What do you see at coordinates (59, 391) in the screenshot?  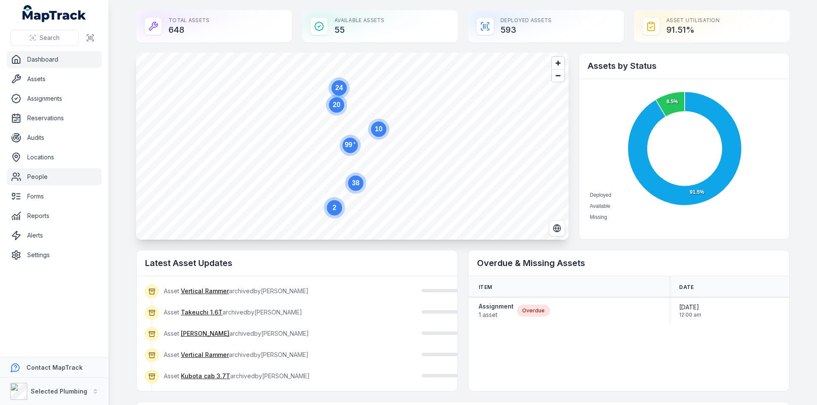 I see `strong: Selected Plumbing` at bounding box center [59, 391].